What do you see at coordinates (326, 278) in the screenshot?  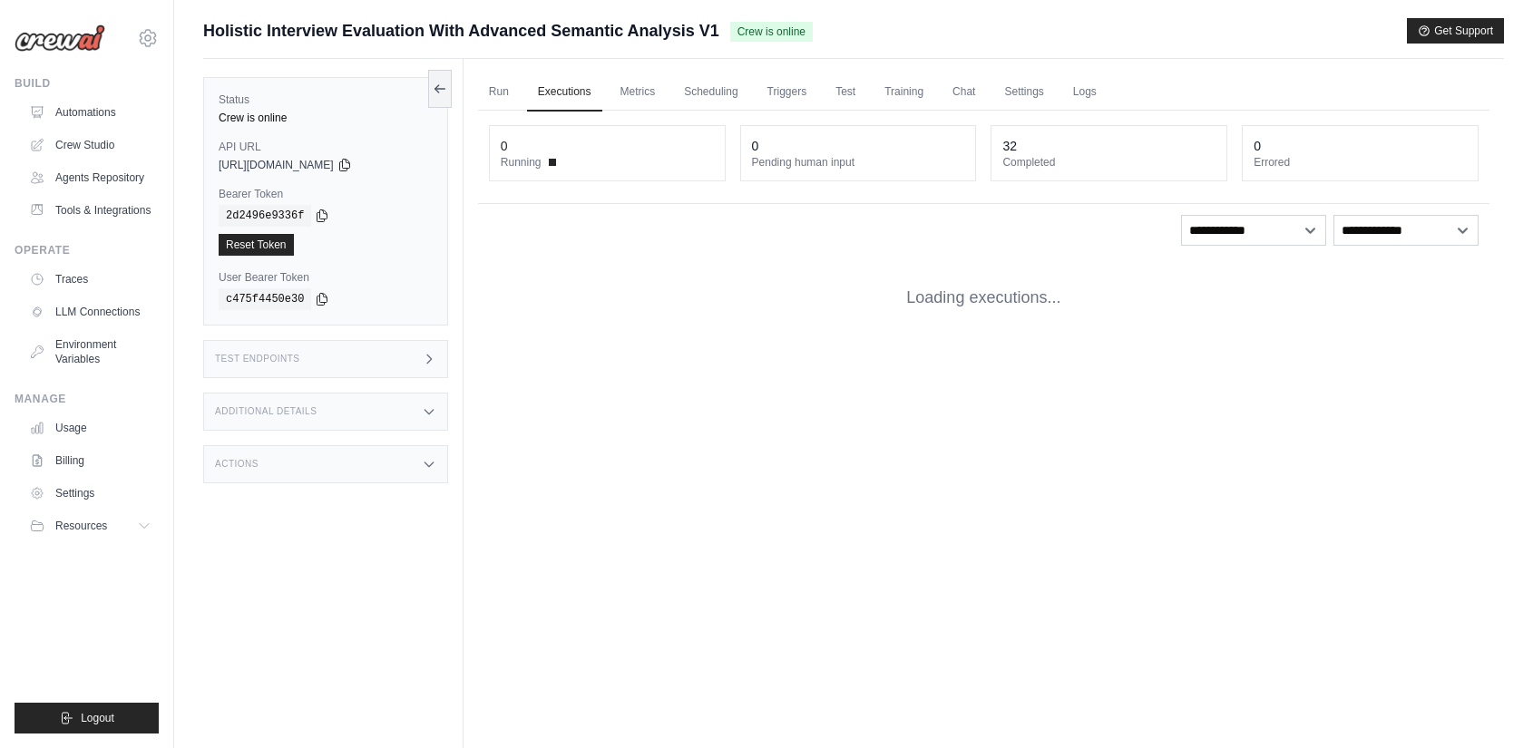 I see `label: User Bearer Token` at bounding box center [326, 278].